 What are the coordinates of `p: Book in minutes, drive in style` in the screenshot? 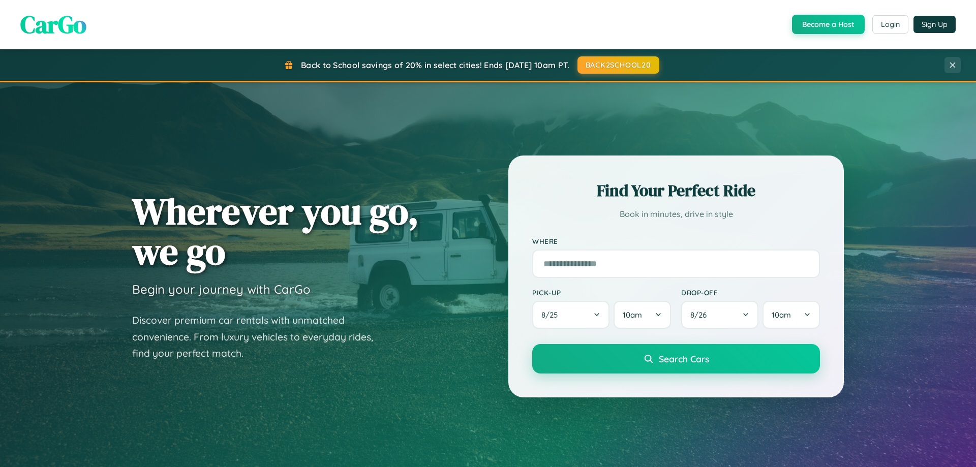 It's located at (676, 214).